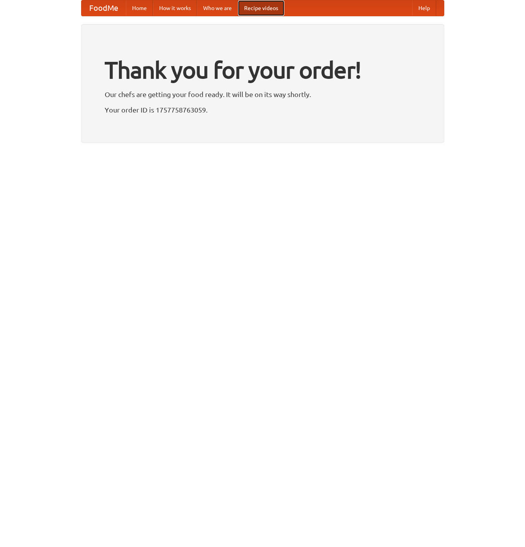 Image resolution: width=525 pixels, height=547 pixels. What do you see at coordinates (104, 8) in the screenshot?
I see `a: FoodMe` at bounding box center [104, 8].